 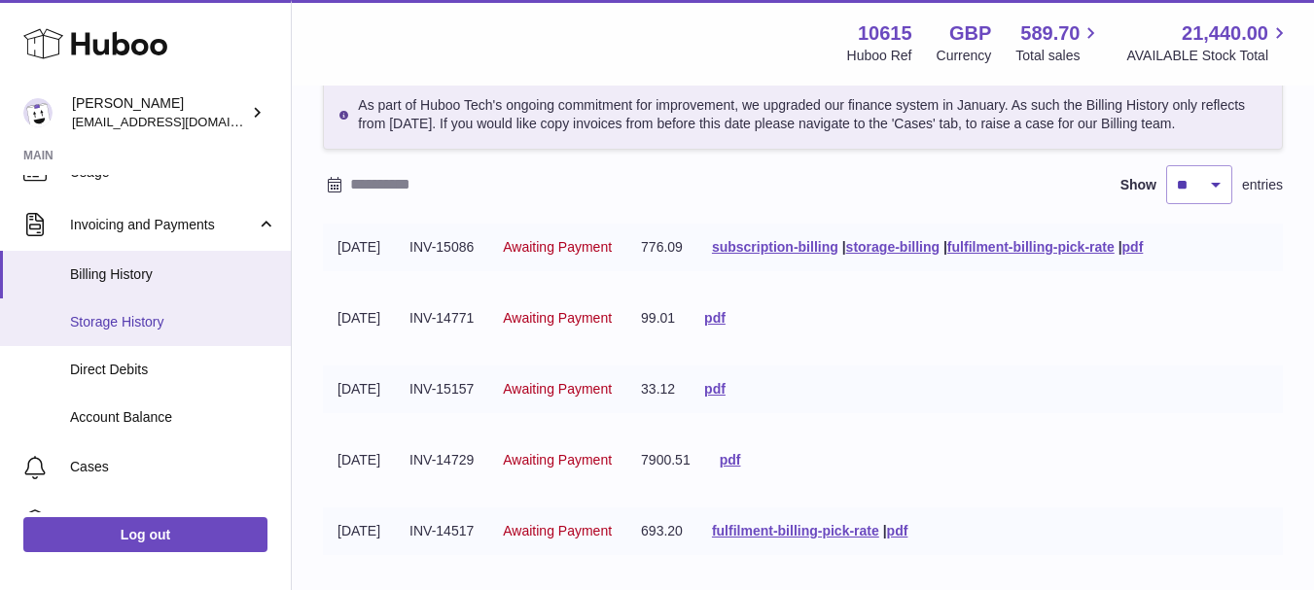 What do you see at coordinates (970, 33) in the screenshot?
I see `strong: GBP` at bounding box center [970, 33].